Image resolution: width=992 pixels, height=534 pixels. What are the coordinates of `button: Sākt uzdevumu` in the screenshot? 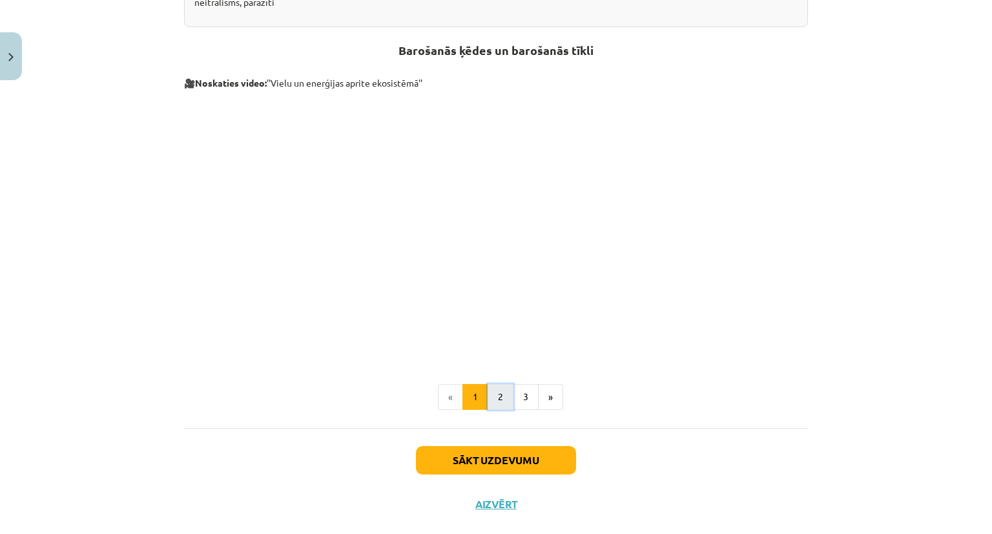 It's located at (496, 460).